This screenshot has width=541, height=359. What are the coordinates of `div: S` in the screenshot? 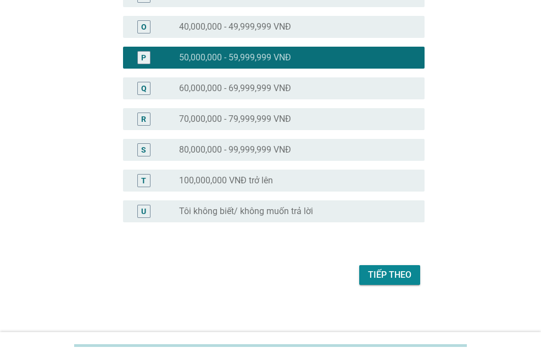 It's located at (143, 149).